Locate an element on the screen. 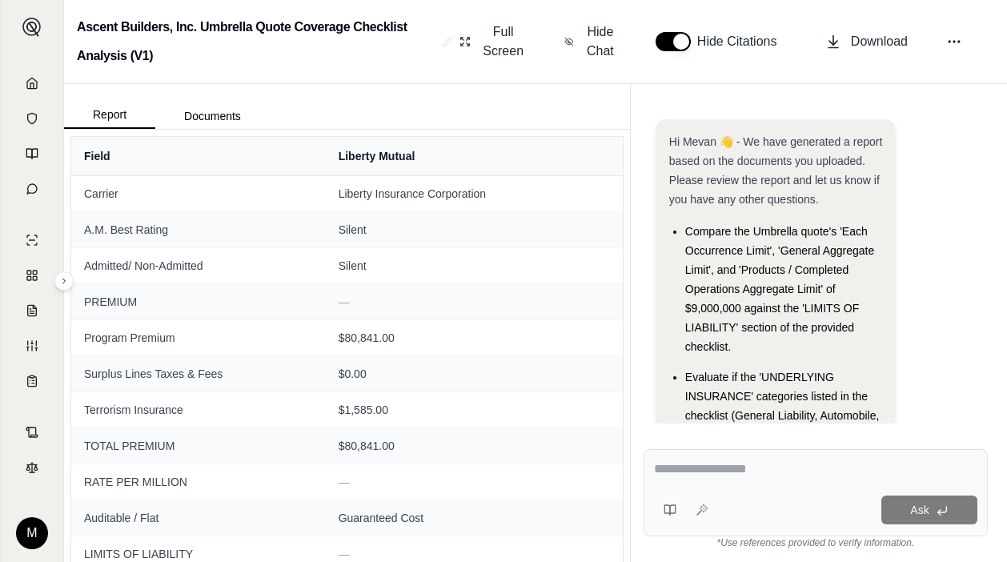 The width and height of the screenshot is (1007, 562). span: Surplus Lines Taxes & Fees is located at coordinates (198, 374).